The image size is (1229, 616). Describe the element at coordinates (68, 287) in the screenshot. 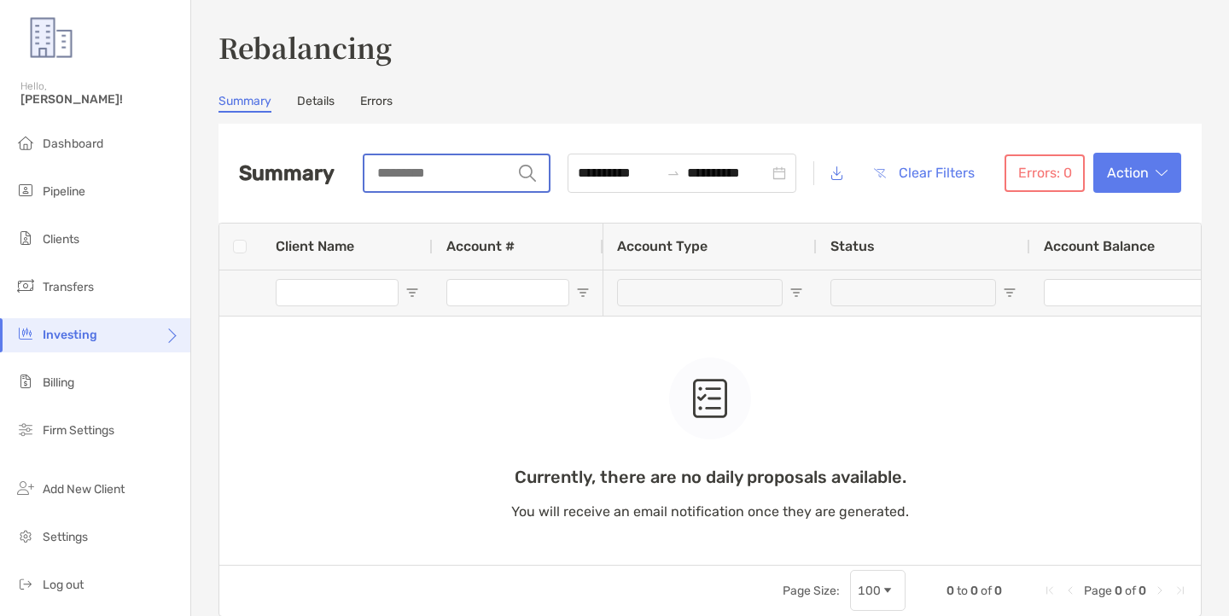

I see `span: Transfers` at that location.